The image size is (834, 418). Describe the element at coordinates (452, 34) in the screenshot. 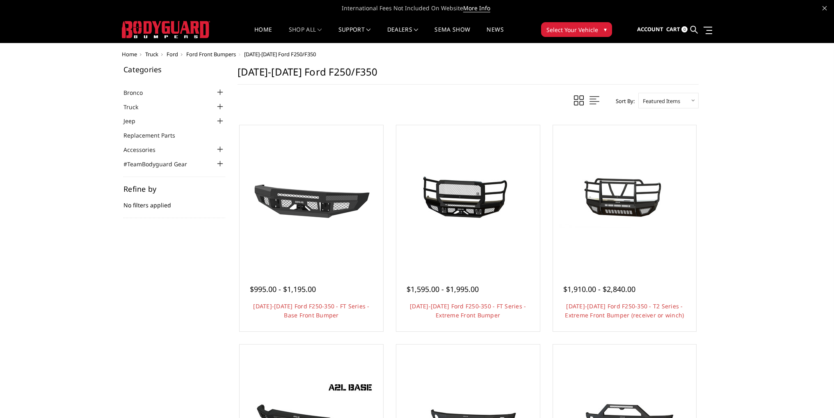

I see `a: SEMA Show` at that location.